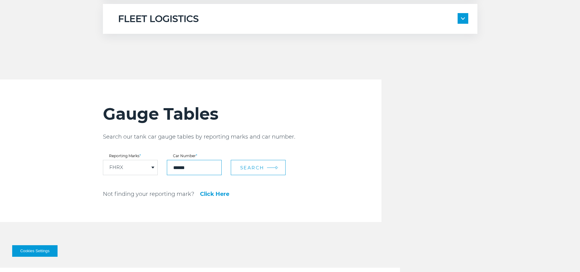  I want to click on h5: FLEET LOGISTICS, so click(158, 19).